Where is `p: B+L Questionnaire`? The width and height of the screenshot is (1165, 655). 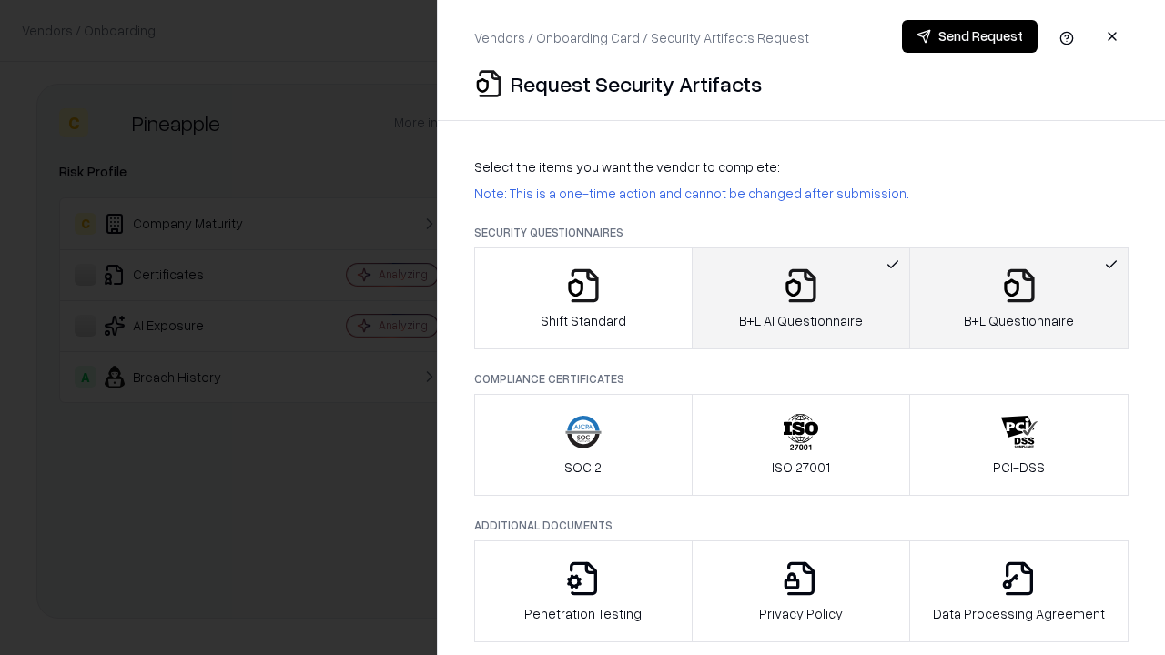
p: B+L Questionnaire is located at coordinates (1019, 320).